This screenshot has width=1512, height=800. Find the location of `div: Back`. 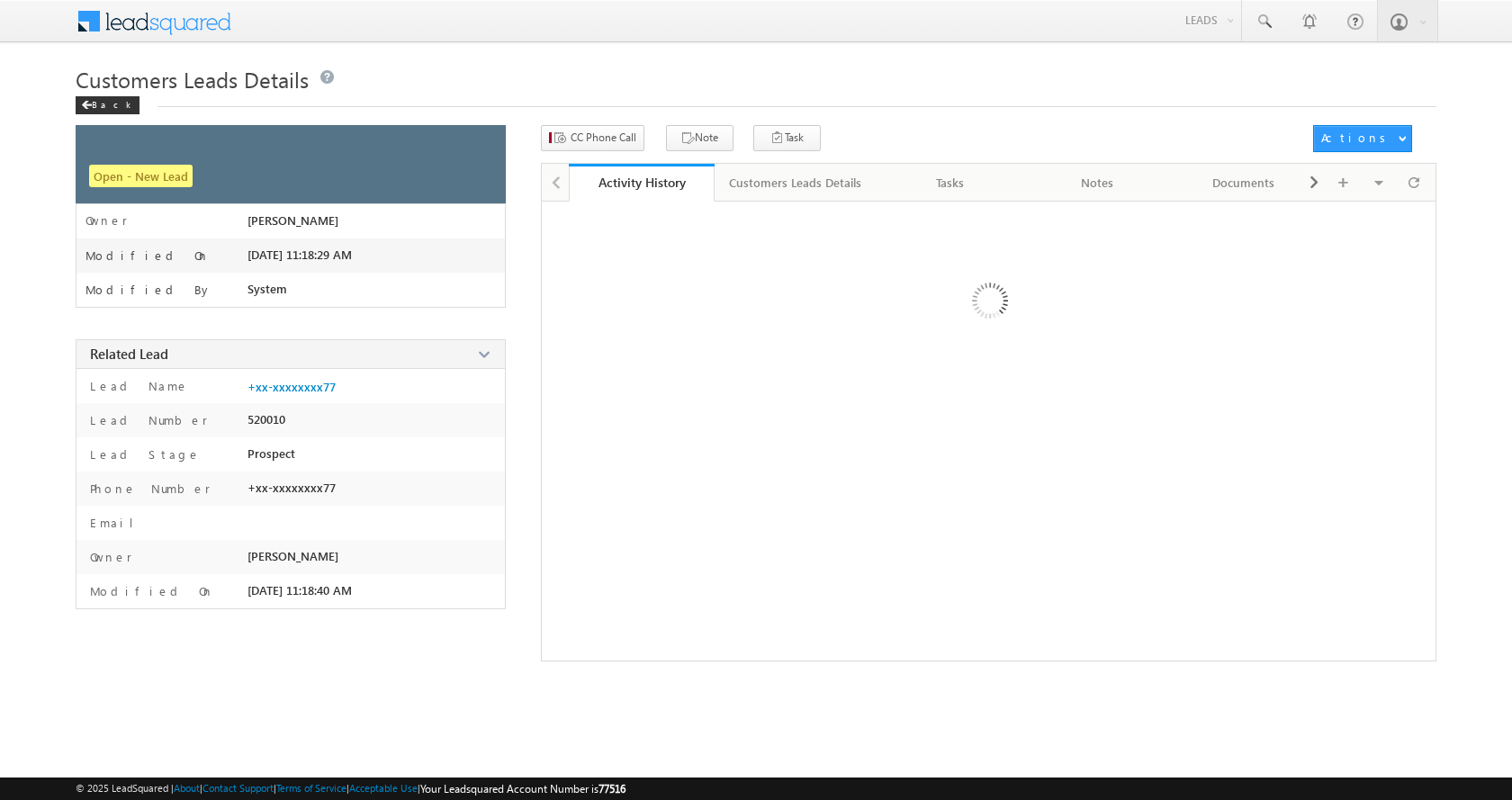

div: Back is located at coordinates (107, 105).